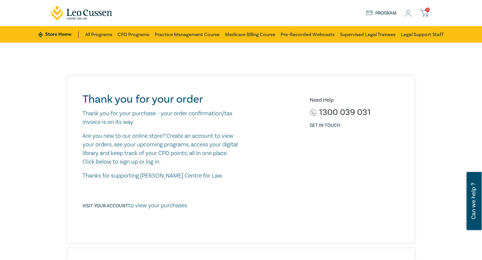  I want to click on p: to view your purchases, so click(135, 206).